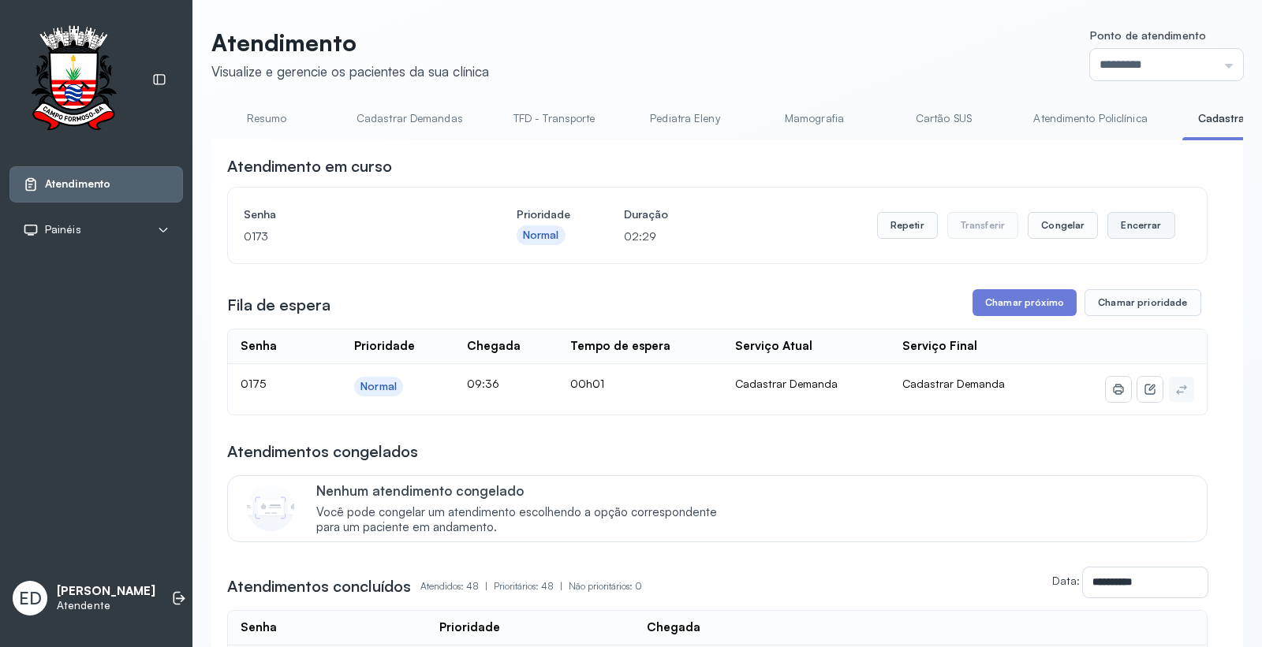  I want to click on a: TFD - Transporte, so click(554, 118).